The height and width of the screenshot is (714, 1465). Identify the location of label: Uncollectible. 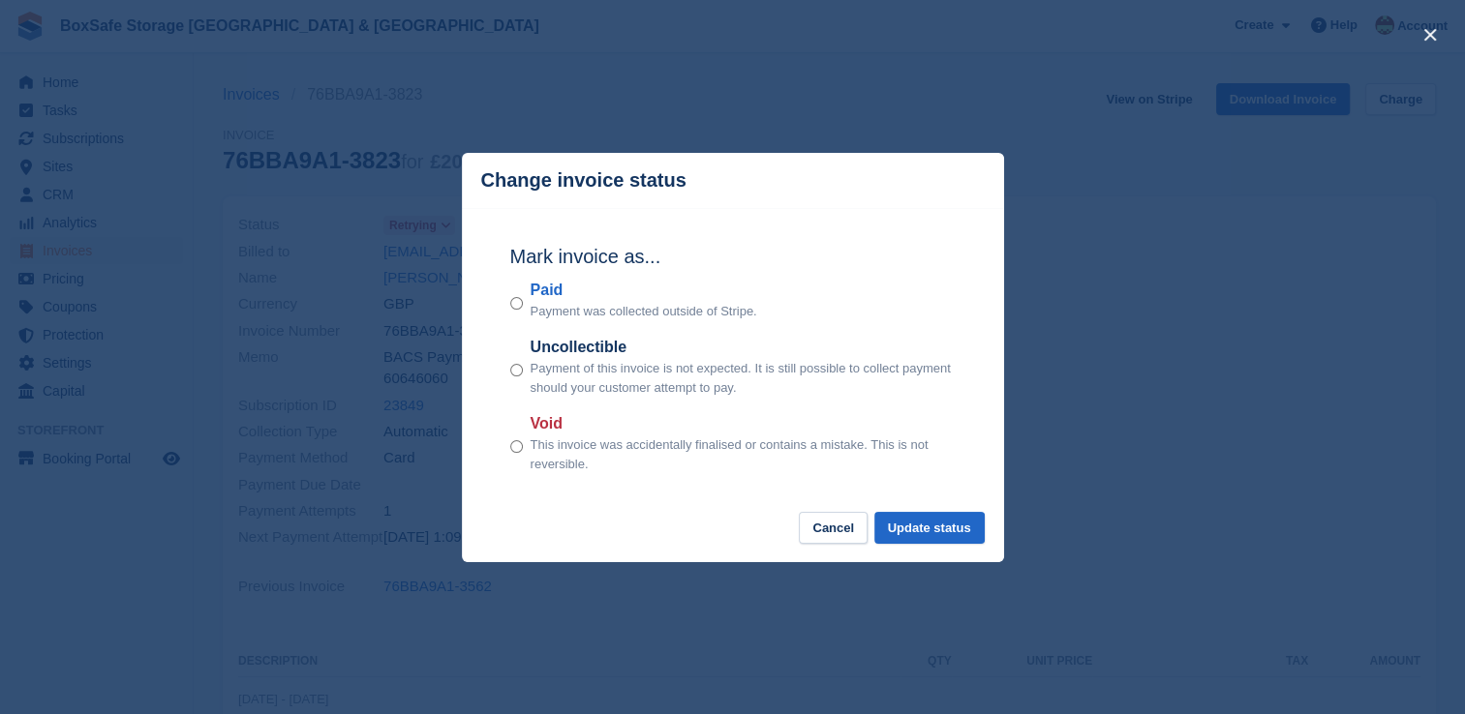
(743, 348).